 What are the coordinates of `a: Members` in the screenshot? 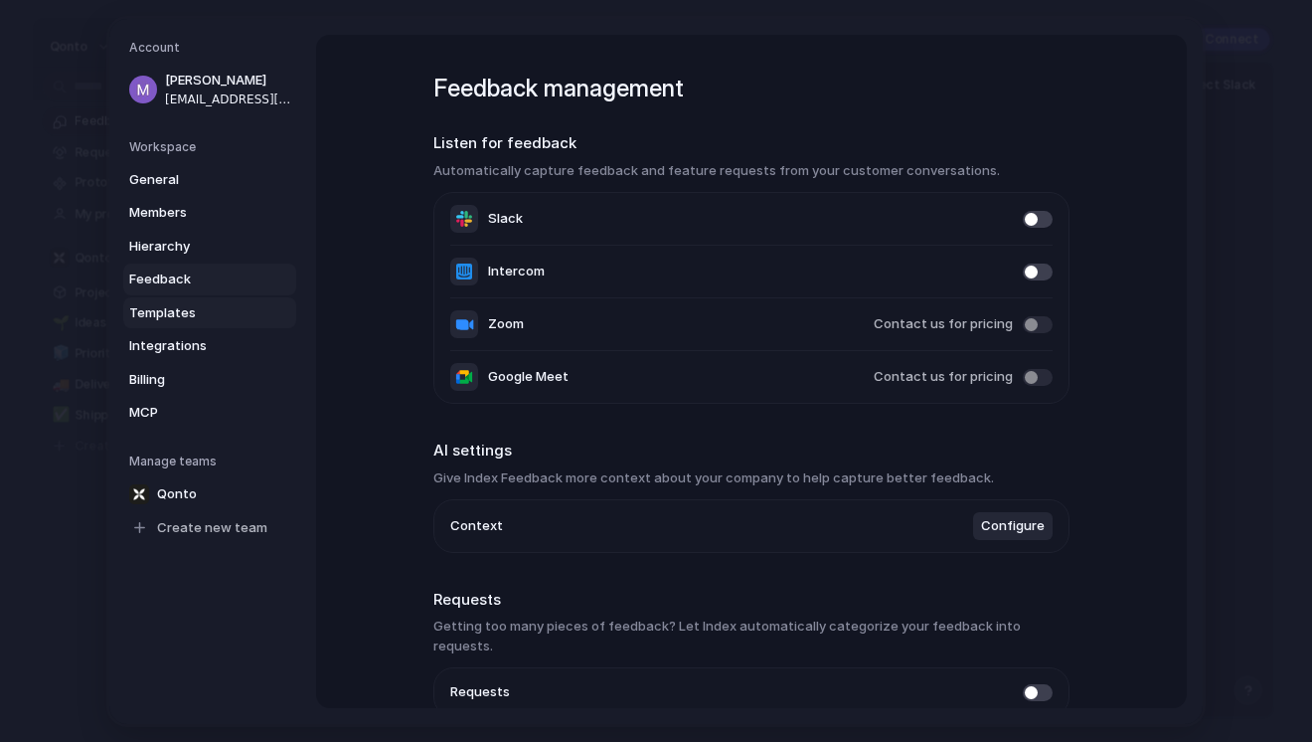 It's located at (210, 213).